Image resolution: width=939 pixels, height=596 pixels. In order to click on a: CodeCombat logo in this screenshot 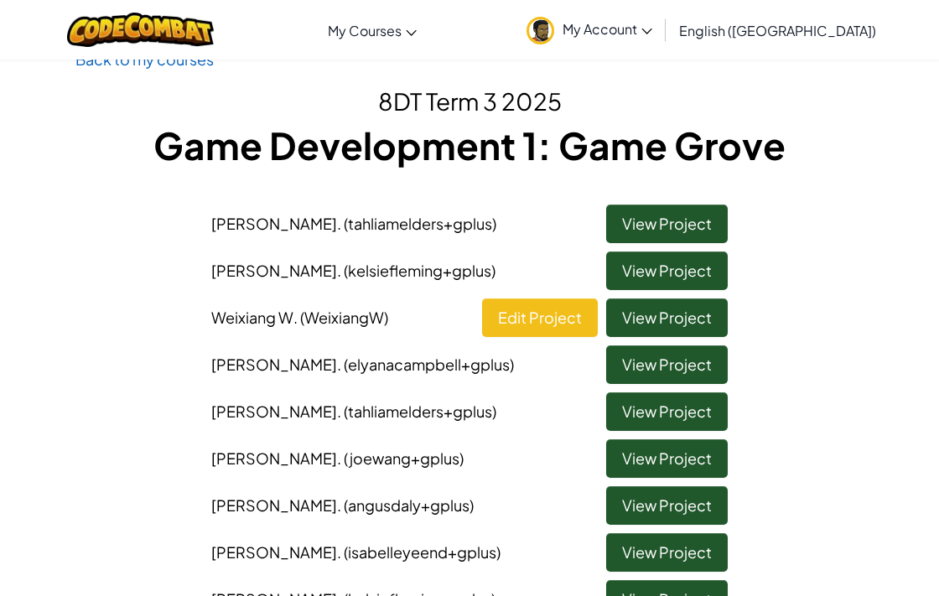, I will do `click(140, 29)`.